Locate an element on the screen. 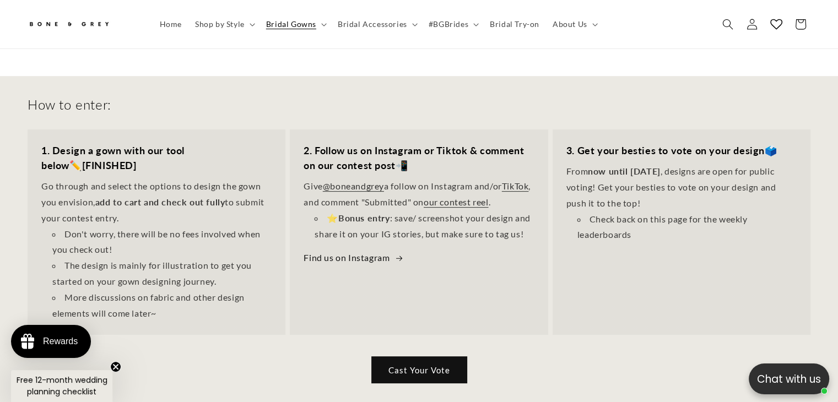 This screenshot has height=402, width=838. strong: 3. Get your besties to vote on your design is located at coordinates (665, 150).